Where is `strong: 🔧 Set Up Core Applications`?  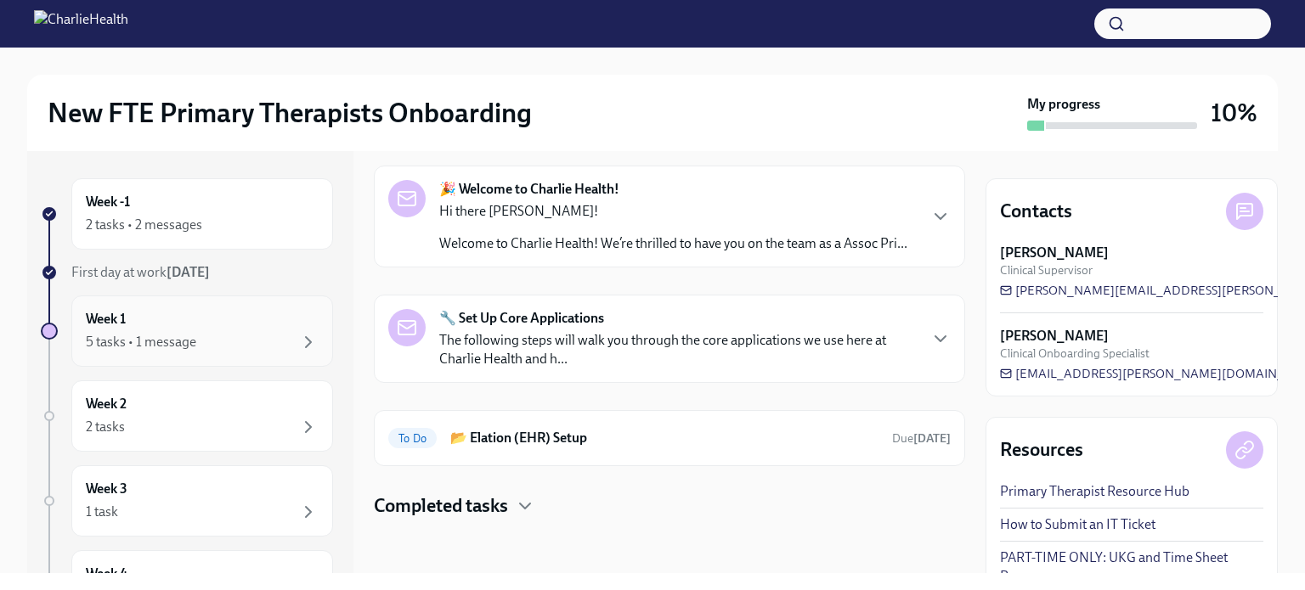
strong: 🔧 Set Up Core Applications is located at coordinates (522, 319).